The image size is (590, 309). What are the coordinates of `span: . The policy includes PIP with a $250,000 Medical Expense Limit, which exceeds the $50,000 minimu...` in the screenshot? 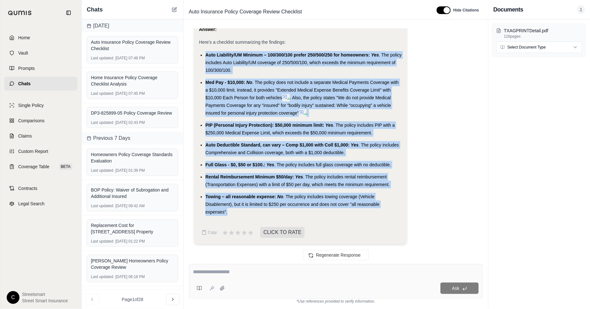 It's located at (300, 129).